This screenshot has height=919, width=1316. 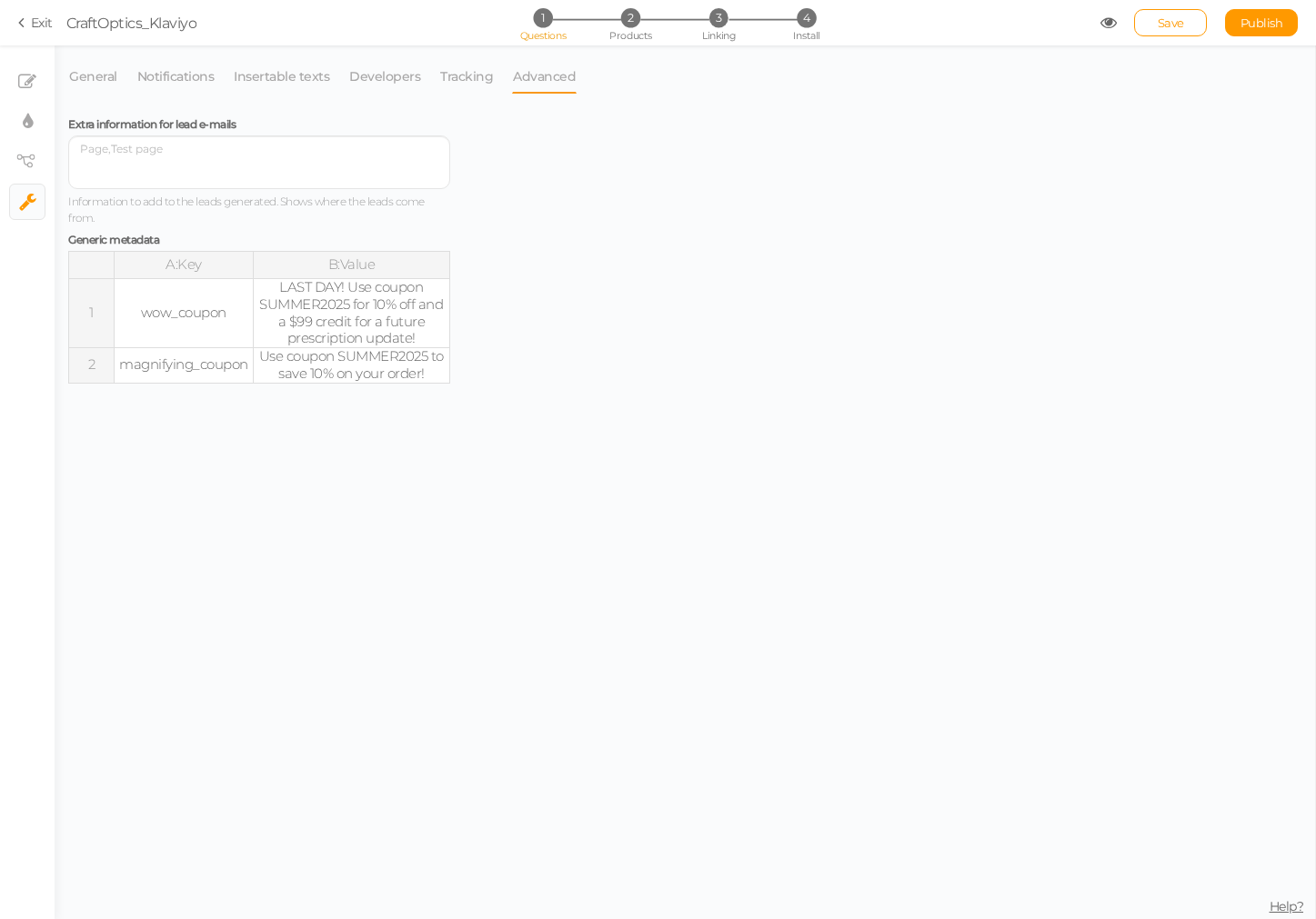 What do you see at coordinates (805, 17) in the screenshot?
I see `li: 4 Install` at bounding box center [805, 17].